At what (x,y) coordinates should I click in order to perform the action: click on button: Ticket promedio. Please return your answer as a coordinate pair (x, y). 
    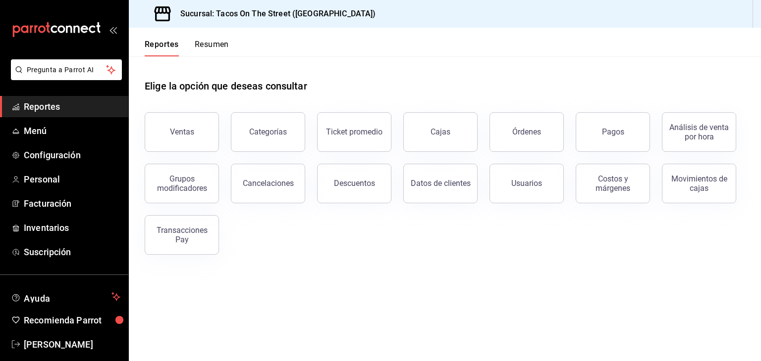
    Looking at the image, I should click on (354, 132).